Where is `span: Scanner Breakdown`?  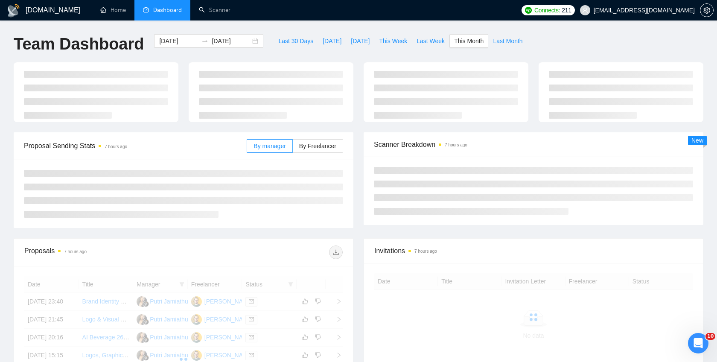
span: Scanner Breakdown is located at coordinates (534, 144).